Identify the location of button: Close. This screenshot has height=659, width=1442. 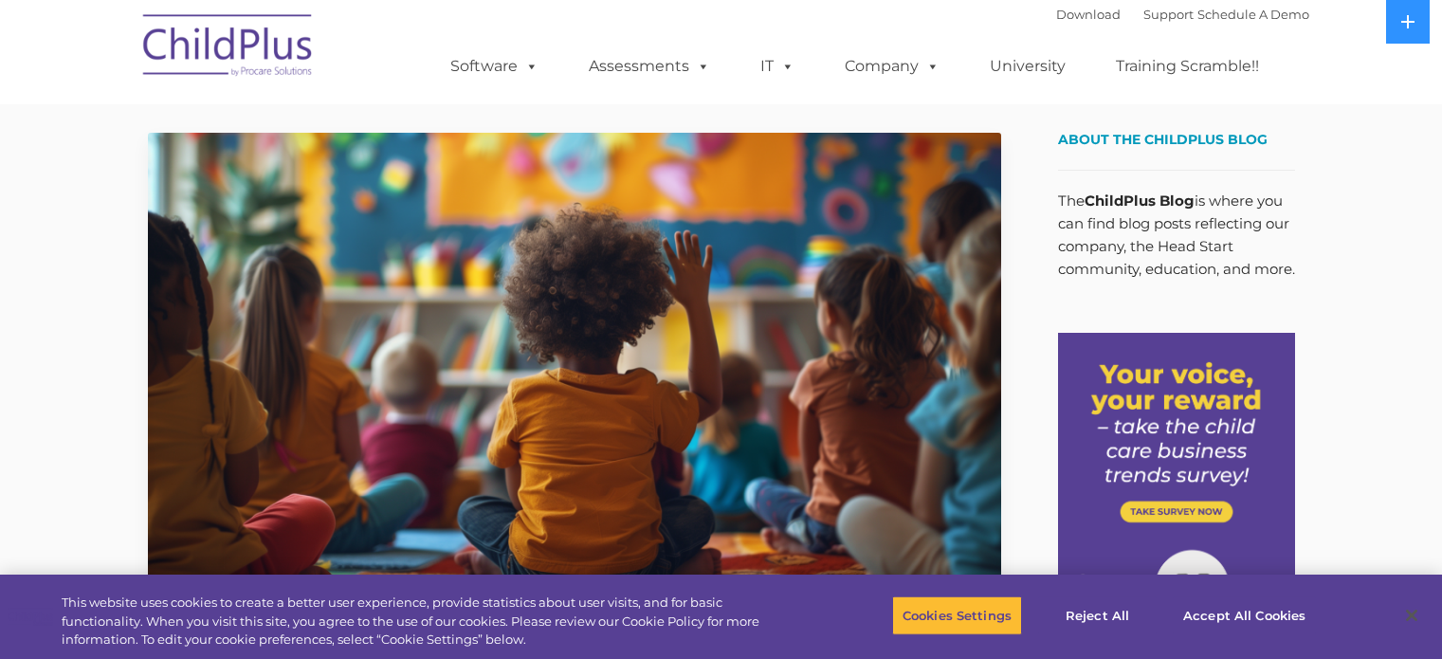
(1412, 615).